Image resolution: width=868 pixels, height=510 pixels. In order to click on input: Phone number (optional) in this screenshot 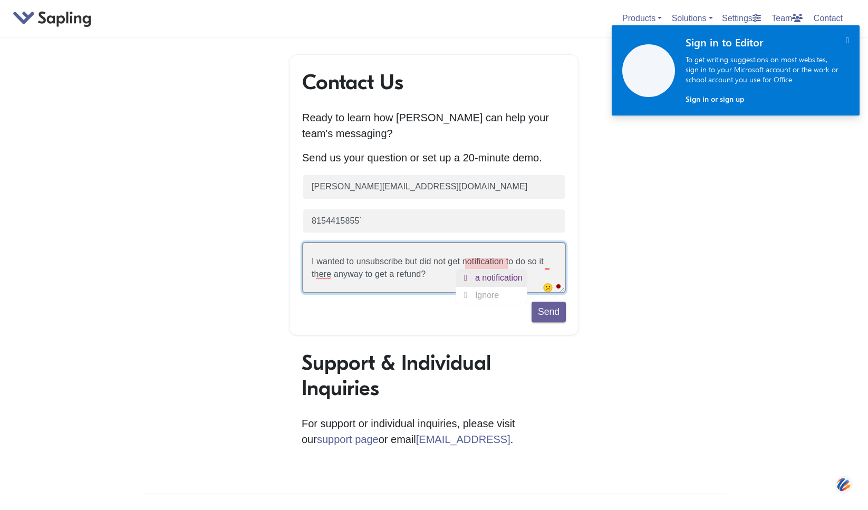, I will do `click(434, 221)`.